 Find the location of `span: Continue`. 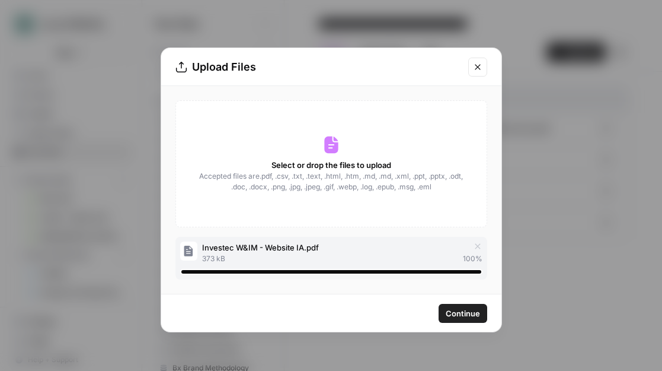

span: Continue is located at coordinates (463, 313).